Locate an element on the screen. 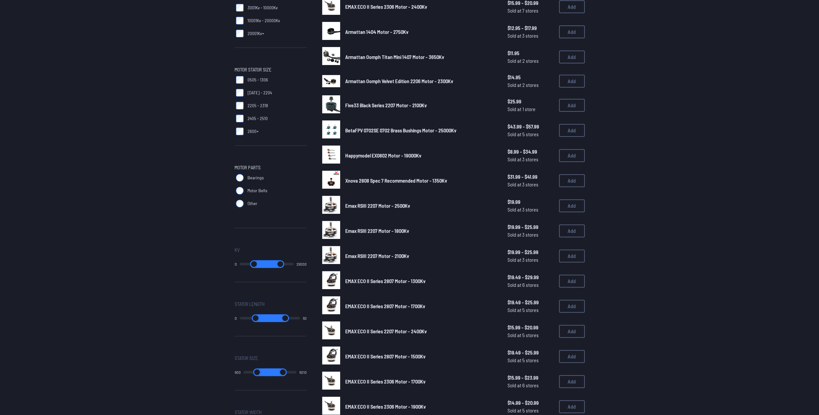  span: Armattan Oomph Titan Mini 1407 Motor - 3650Kv is located at coordinates (395, 57).